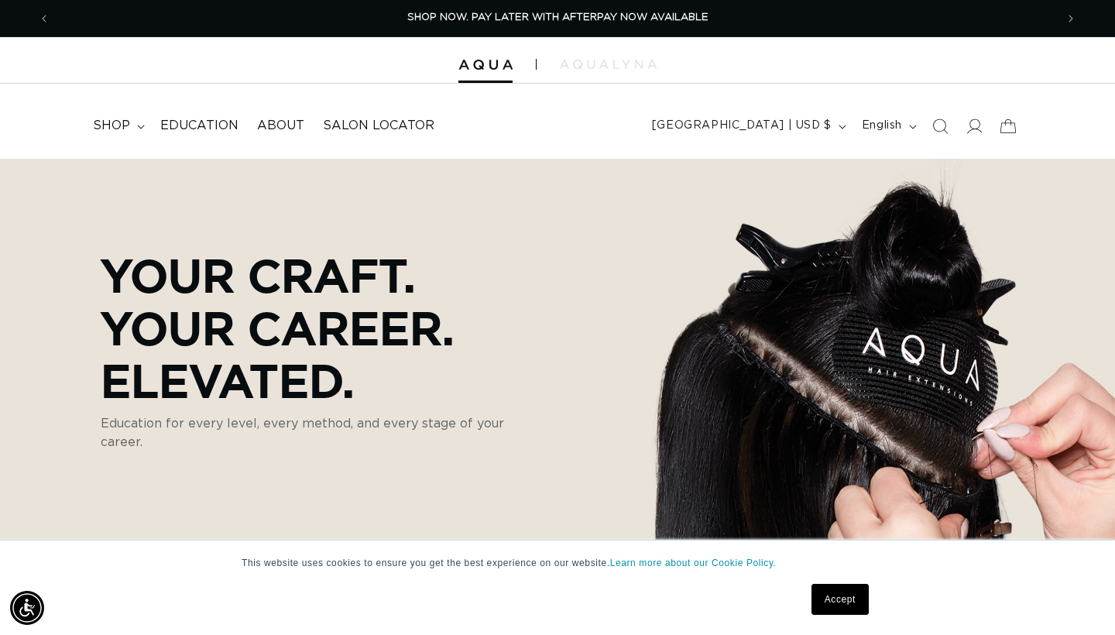 This screenshot has width=1115, height=635. Describe the element at coordinates (112, 125) in the screenshot. I see `span: shop` at that location.